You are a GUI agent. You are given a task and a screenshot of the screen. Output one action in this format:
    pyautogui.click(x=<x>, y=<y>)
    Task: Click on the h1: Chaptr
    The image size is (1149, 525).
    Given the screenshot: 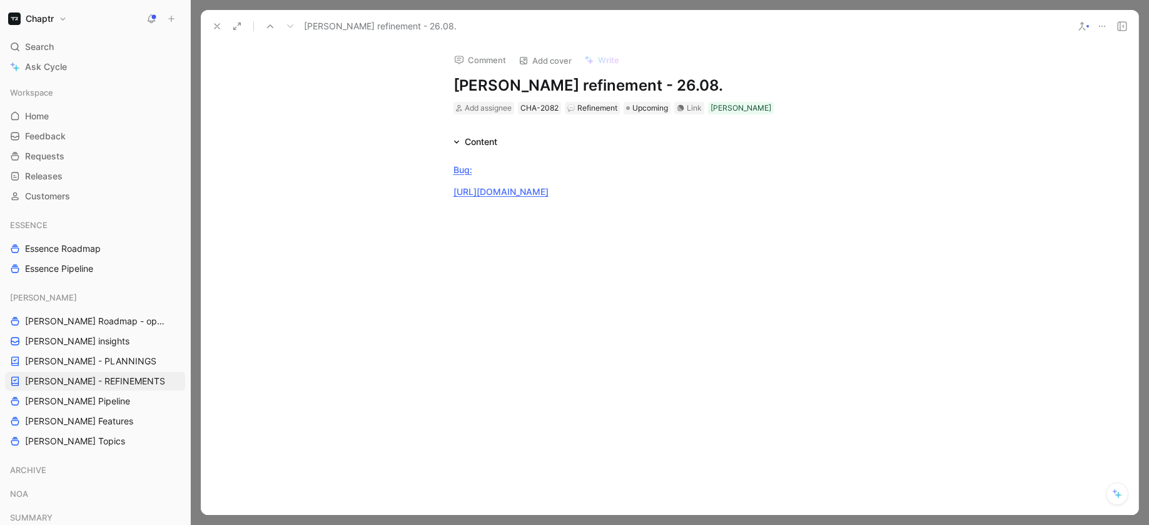 What is the action you would take?
    pyautogui.click(x=39, y=19)
    